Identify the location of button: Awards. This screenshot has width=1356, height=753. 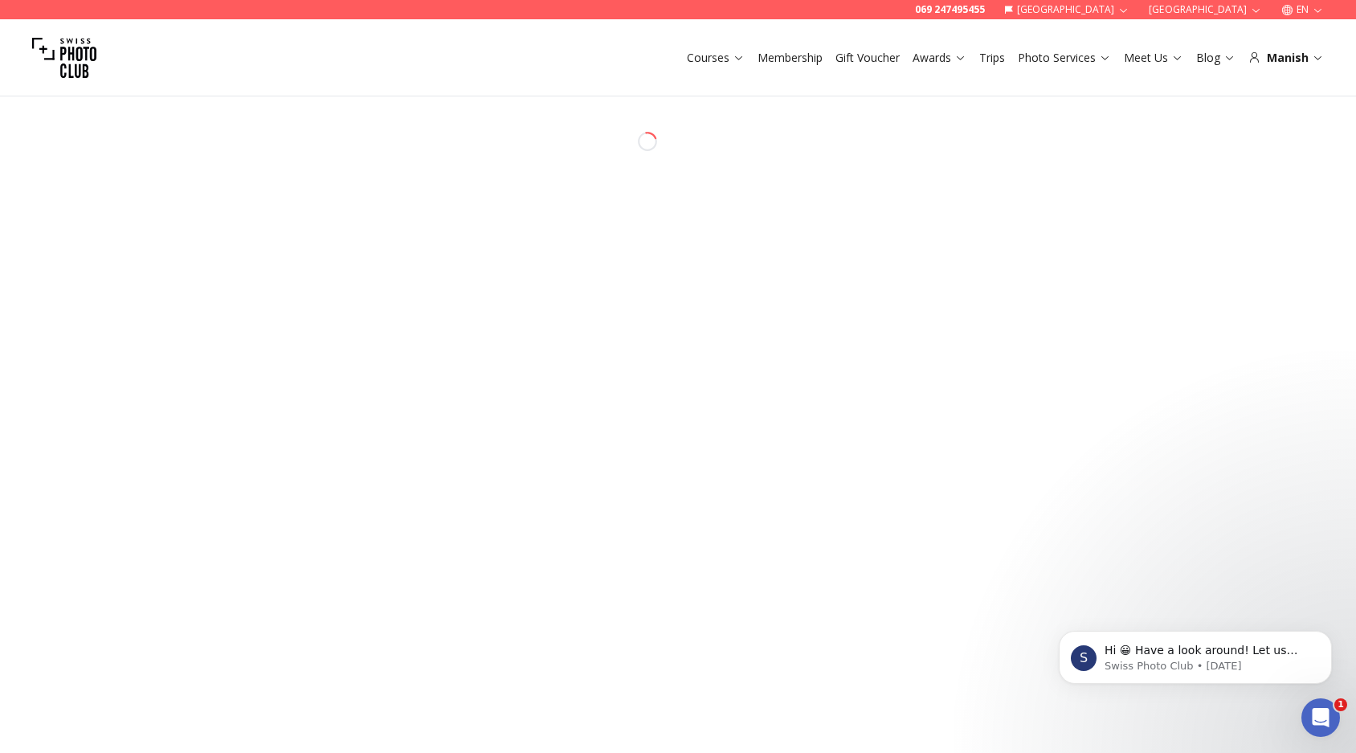
(939, 58).